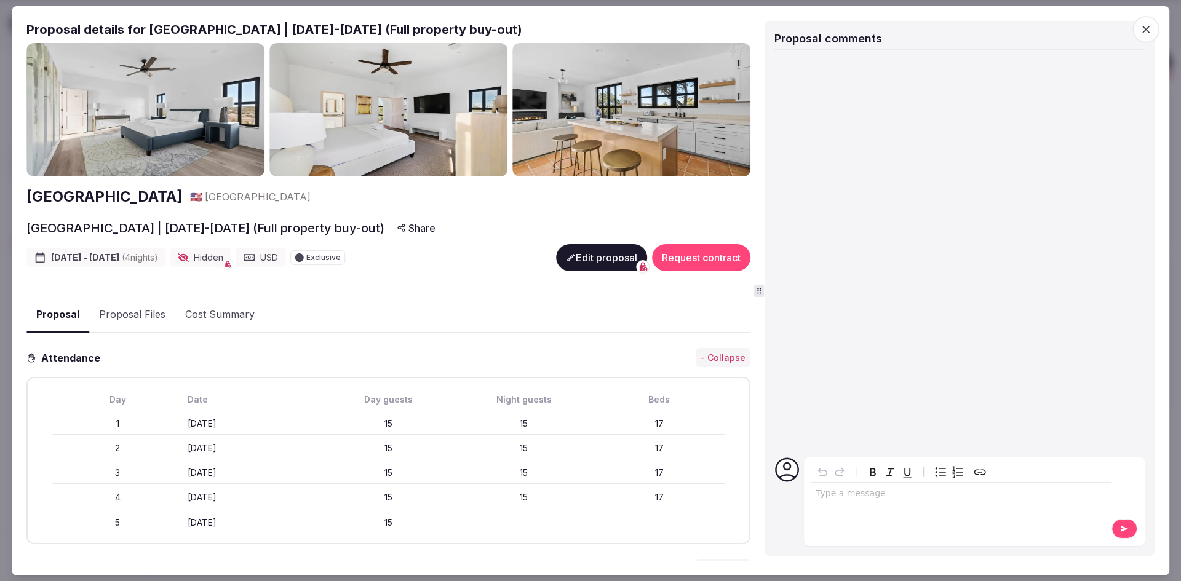 The height and width of the screenshot is (581, 1181). Describe the element at coordinates (253, 400) in the screenshot. I see `div: Date` at that location.